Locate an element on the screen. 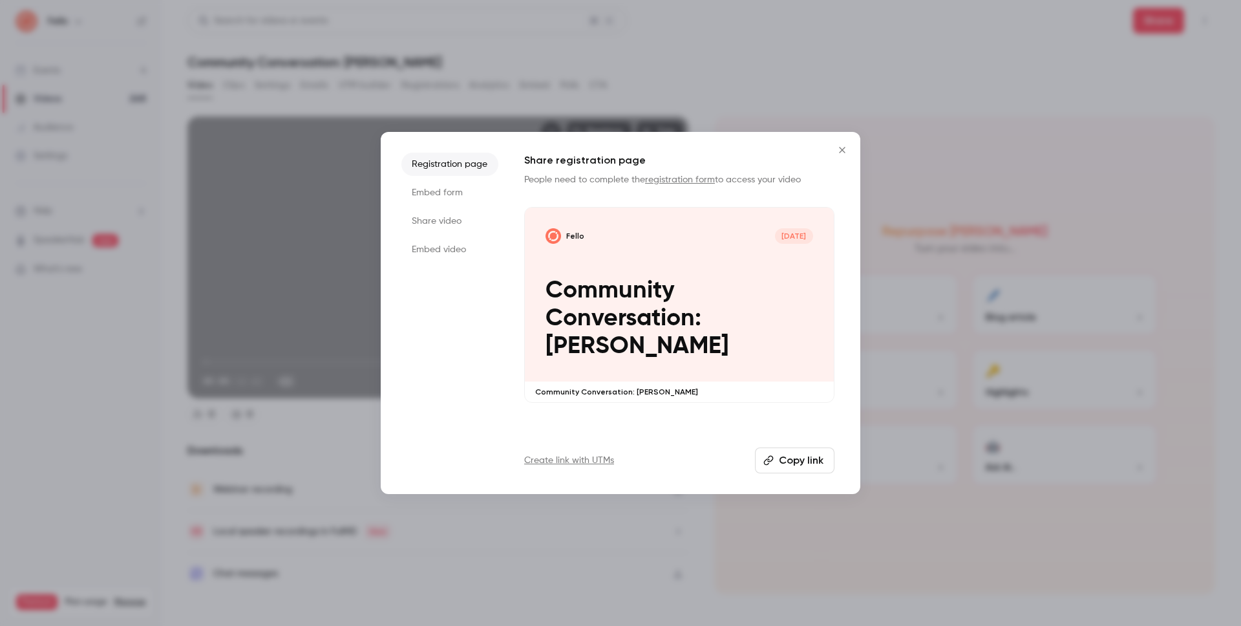 The height and width of the screenshot is (626, 1241). h1: Share registration page is located at coordinates (679, 160).